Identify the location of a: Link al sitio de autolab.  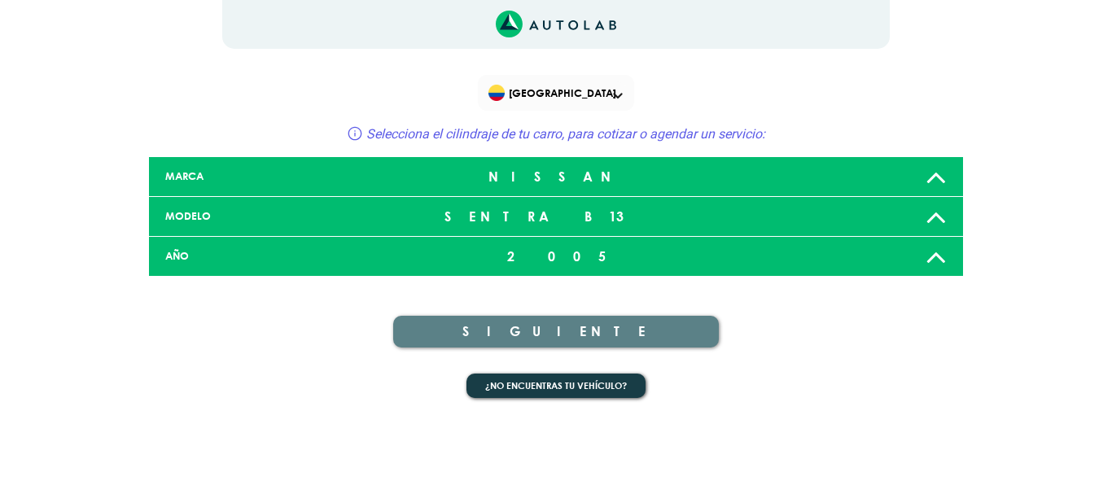
(556, 23).